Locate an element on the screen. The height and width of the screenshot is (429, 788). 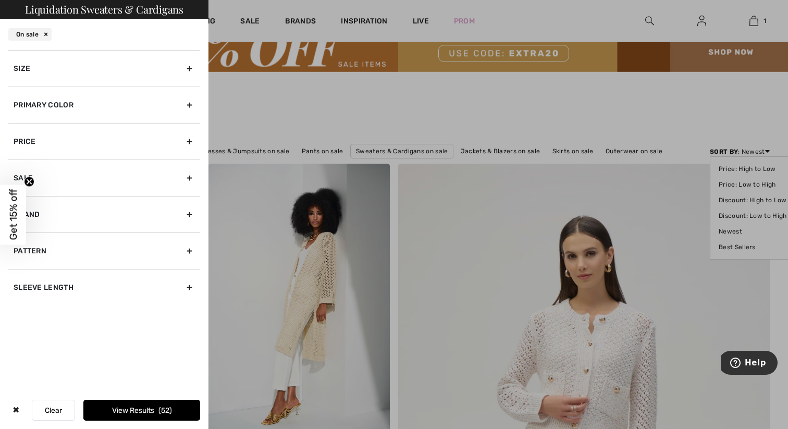
div: Size is located at coordinates (104, 68).